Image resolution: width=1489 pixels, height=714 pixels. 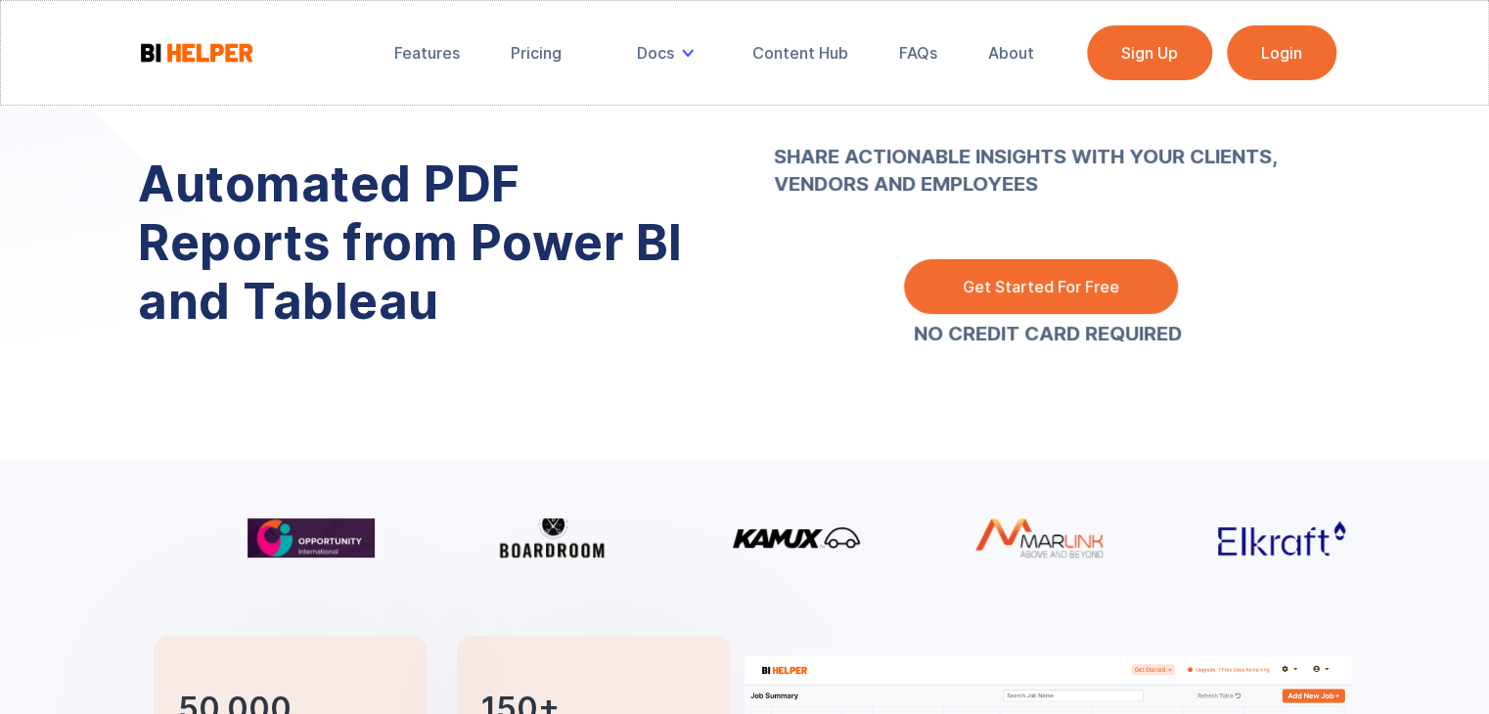 I want to click on div: Pricing, so click(x=536, y=53).